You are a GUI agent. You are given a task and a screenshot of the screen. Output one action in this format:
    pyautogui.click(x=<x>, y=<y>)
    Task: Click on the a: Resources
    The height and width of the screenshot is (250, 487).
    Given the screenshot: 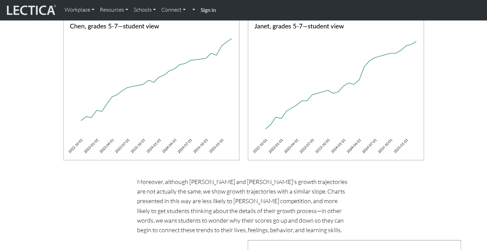 What is the action you would take?
    pyautogui.click(x=114, y=10)
    